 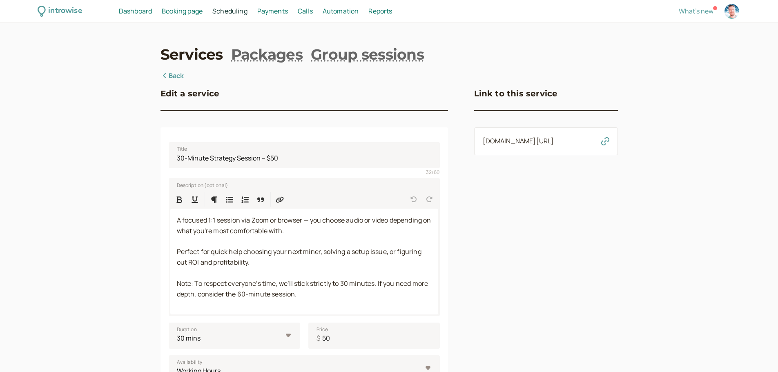 I want to click on h3: Edit a service, so click(x=190, y=93).